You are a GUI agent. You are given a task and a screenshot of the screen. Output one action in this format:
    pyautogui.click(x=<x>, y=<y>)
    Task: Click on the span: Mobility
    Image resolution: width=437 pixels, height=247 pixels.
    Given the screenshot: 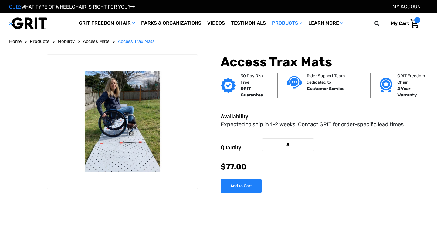 What is the action you would take?
    pyautogui.click(x=66, y=41)
    